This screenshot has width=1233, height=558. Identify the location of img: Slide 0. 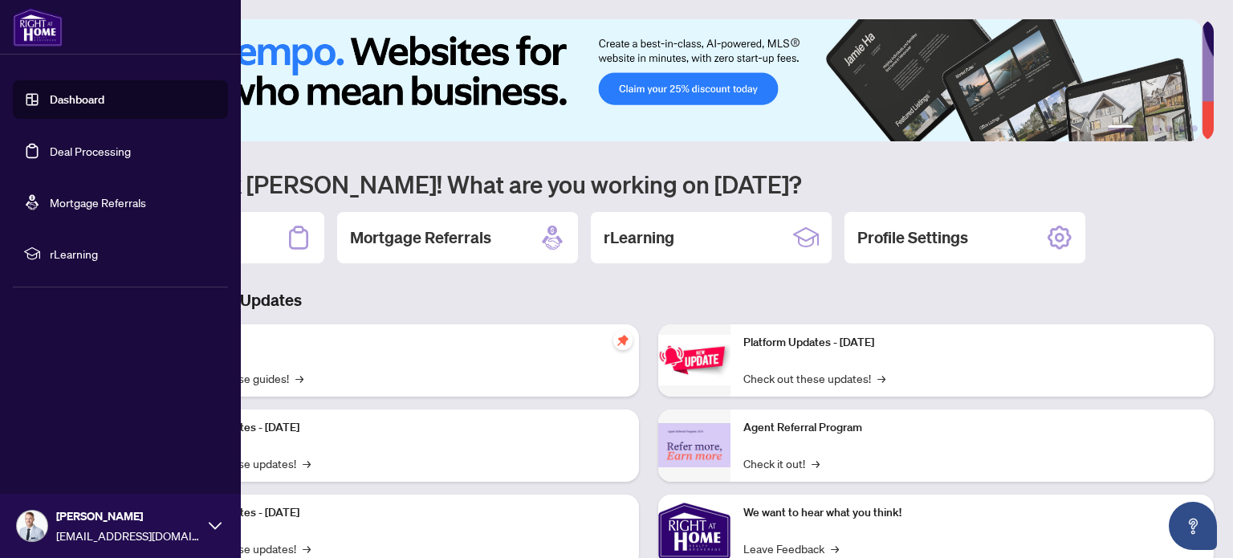
(642, 80).